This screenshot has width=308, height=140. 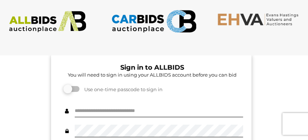 What do you see at coordinates (152, 75) in the screenshot?
I see `h5: You will need to sign in using your ALLBIDS account before you can bid` at bounding box center [152, 75].